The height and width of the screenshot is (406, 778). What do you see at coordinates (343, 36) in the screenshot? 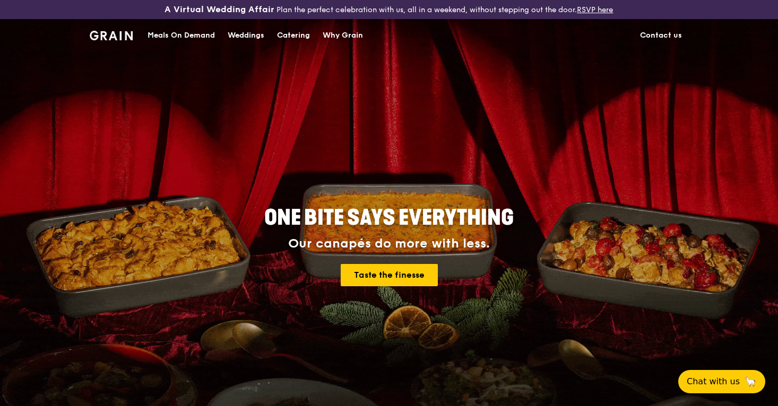
I see `div: Why Grain` at bounding box center [343, 36].